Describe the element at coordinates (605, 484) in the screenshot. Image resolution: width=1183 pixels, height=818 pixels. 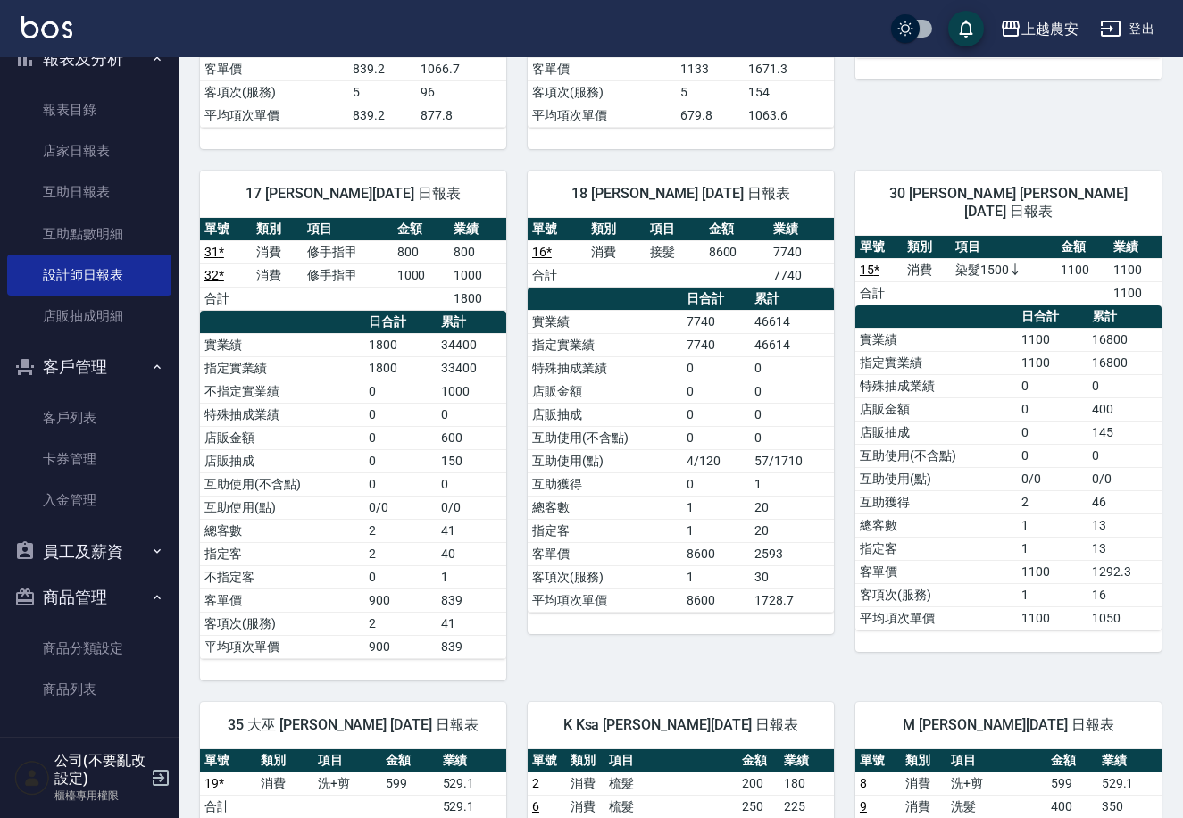
I see `td: 互助獲得` at that location.